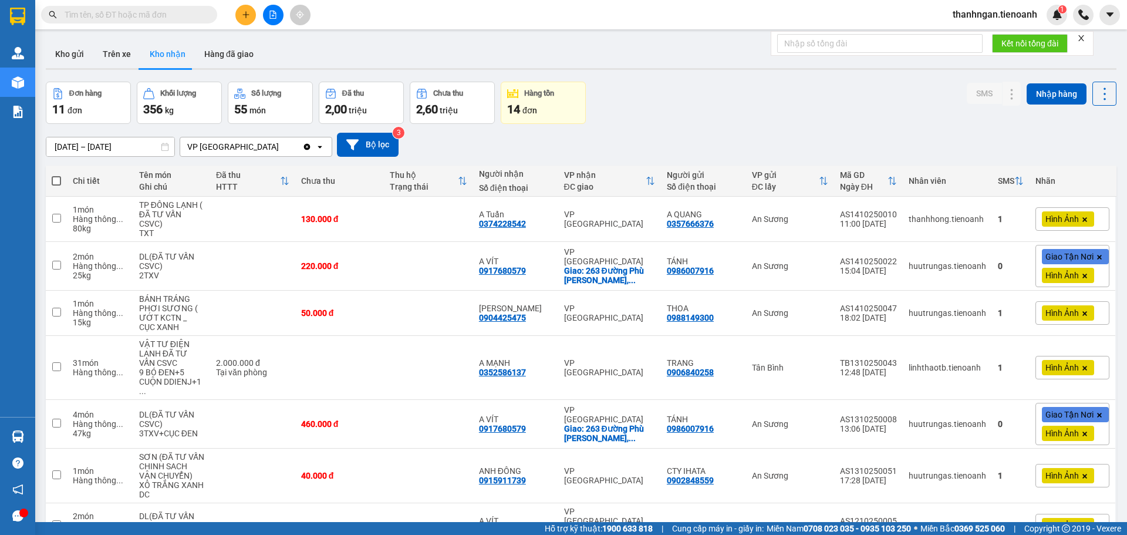 The height and width of the screenshot is (535, 1127). Describe the element at coordinates (703, 363) in the screenshot. I see `div: TRANG` at that location.